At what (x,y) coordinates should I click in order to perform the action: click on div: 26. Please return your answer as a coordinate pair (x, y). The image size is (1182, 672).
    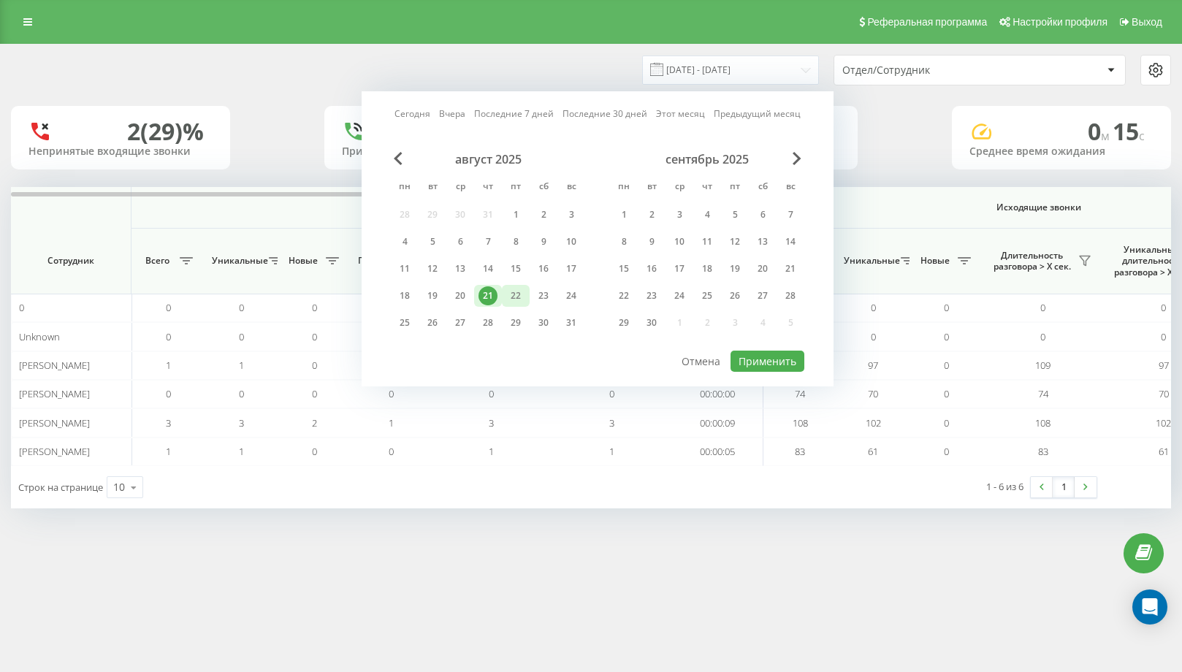
    Looking at the image, I should click on (735, 296).